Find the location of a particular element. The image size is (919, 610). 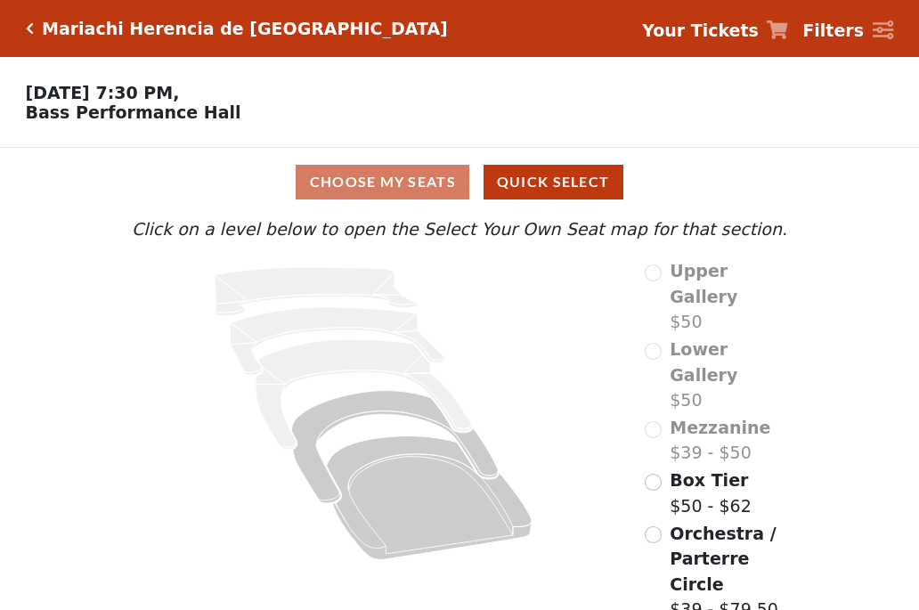

button: Quick Select is located at coordinates (553, 182).